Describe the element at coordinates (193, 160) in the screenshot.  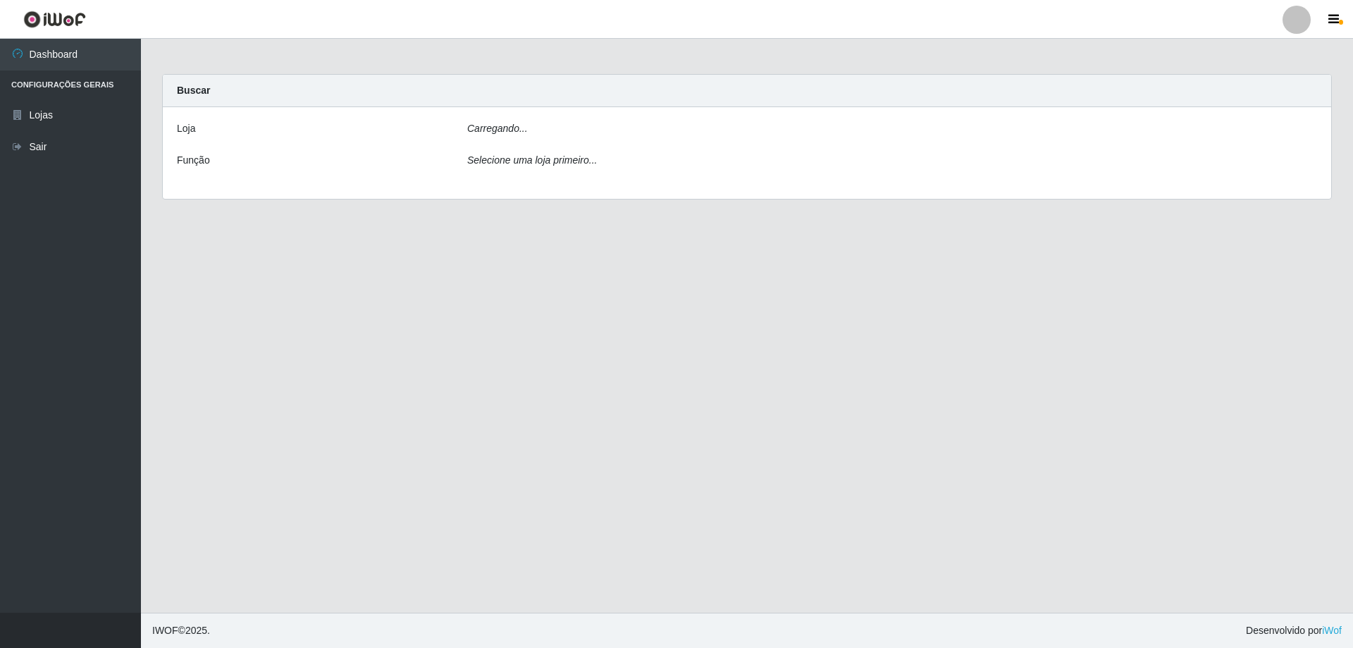
I see `label: Função` at that location.